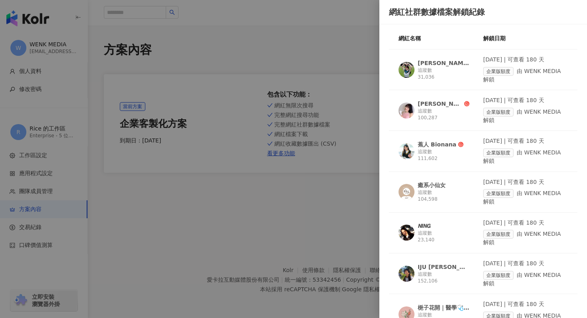  What do you see at coordinates (444, 115) in the screenshot?
I see `div: 追蹤數 100,287` at bounding box center [444, 115].